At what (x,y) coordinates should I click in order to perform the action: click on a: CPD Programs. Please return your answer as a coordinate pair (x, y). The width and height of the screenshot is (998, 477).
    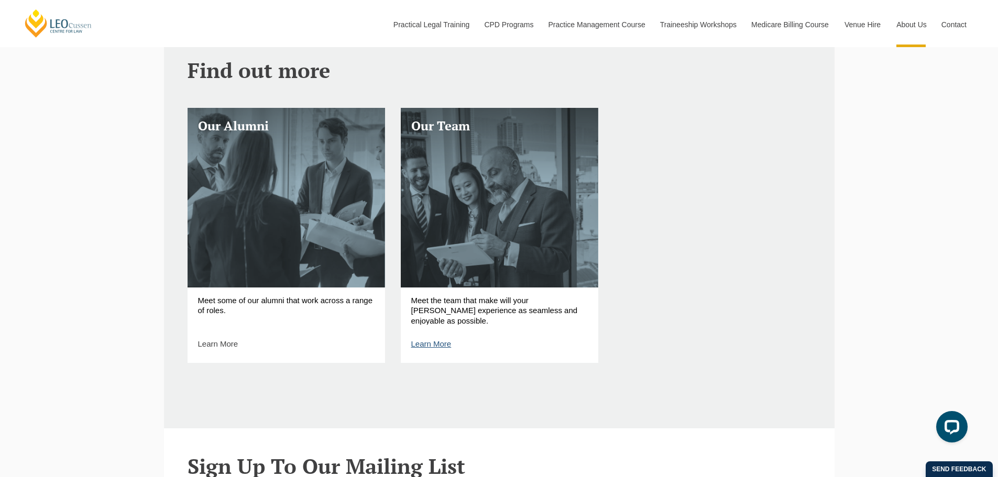
    Looking at the image, I should click on (508, 25).